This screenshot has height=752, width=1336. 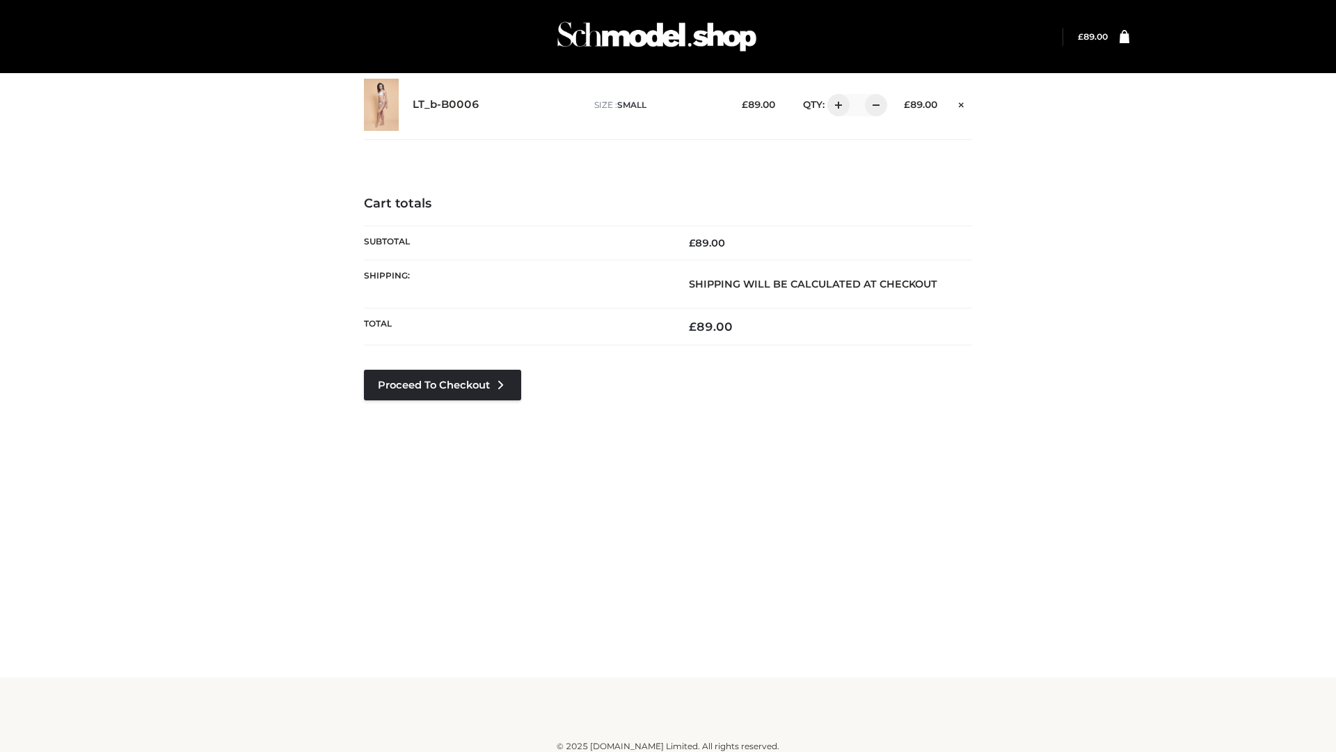 What do you see at coordinates (657, 105) in the screenshot?
I see `p: size :` at bounding box center [657, 105].